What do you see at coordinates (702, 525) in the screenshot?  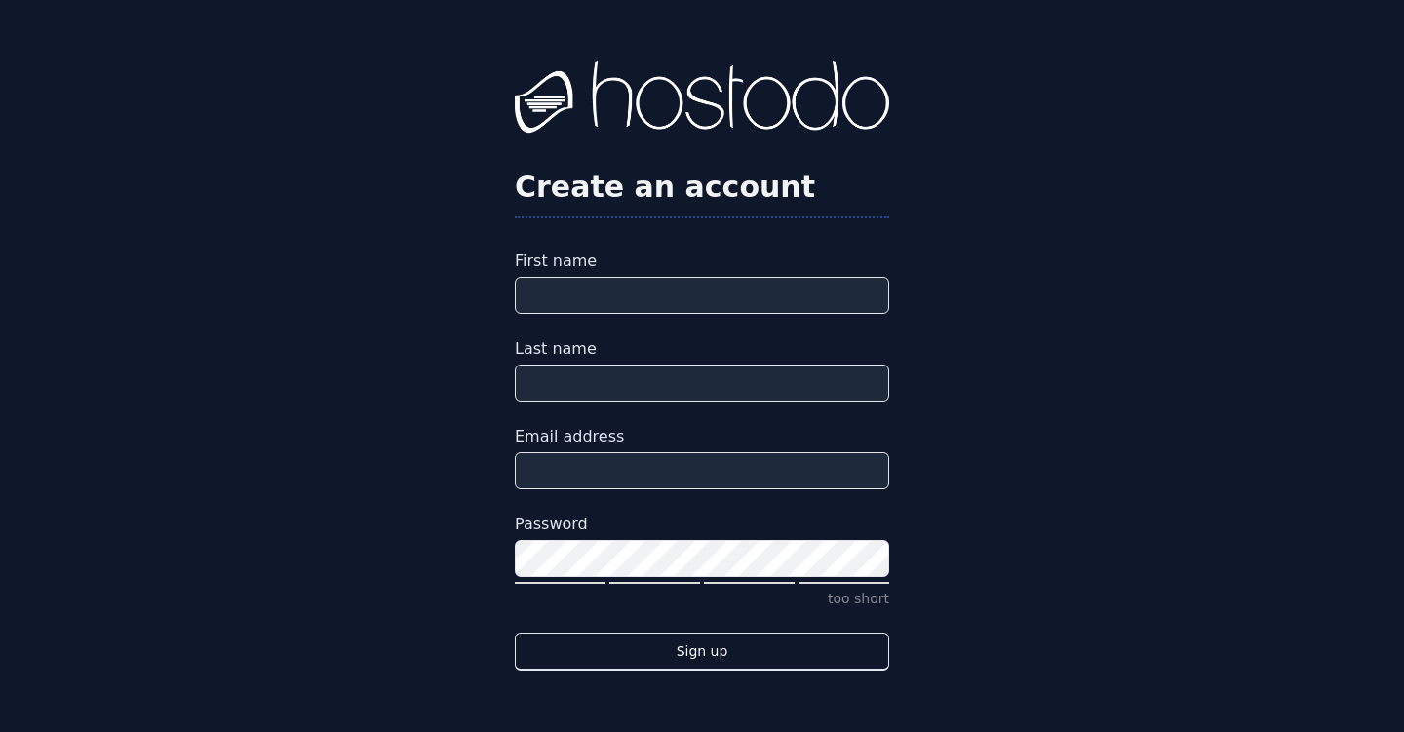 I see `label: Password` at bounding box center [702, 525].